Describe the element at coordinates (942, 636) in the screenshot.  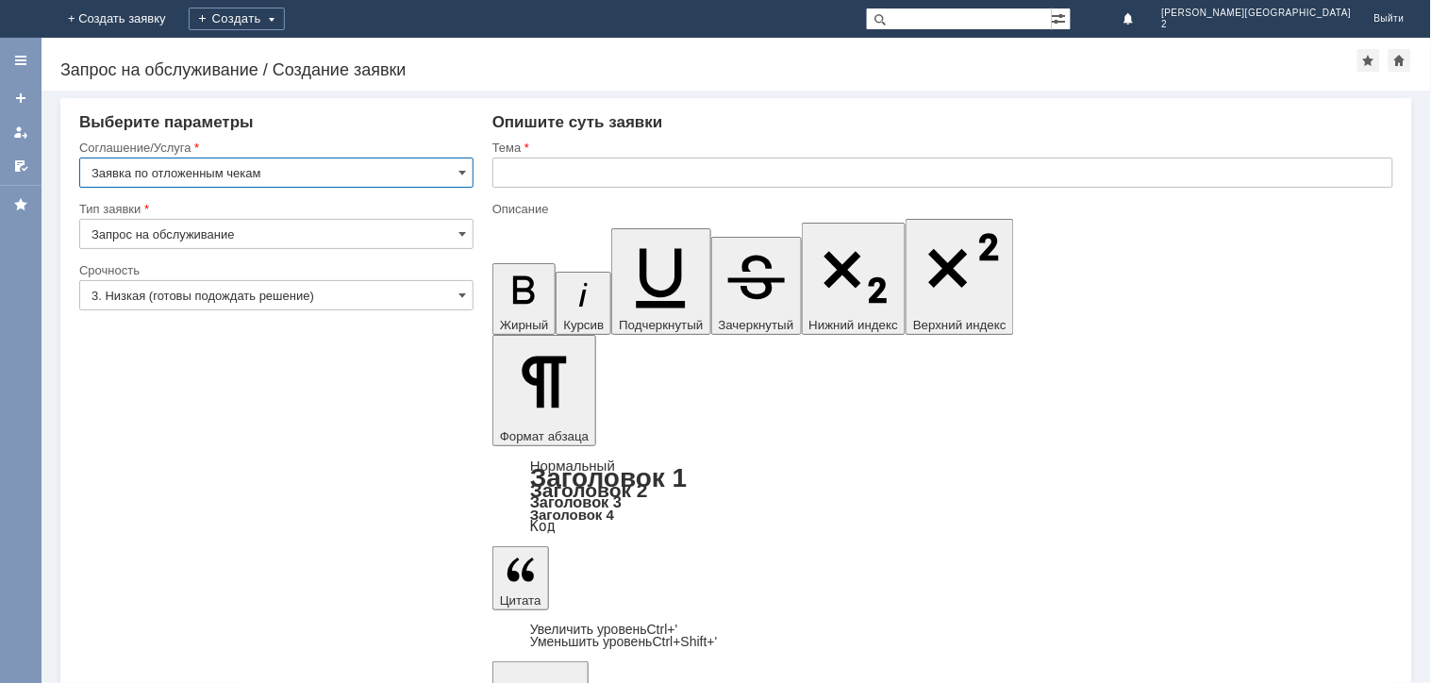
I see `div: Цитата` at that location.